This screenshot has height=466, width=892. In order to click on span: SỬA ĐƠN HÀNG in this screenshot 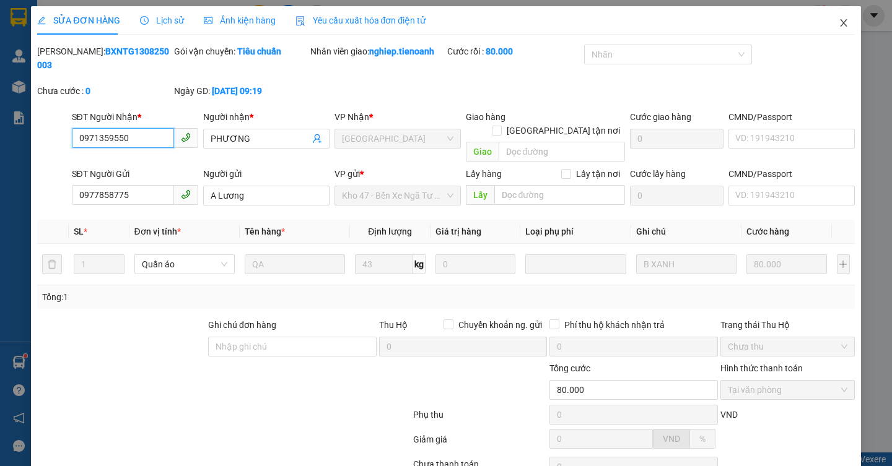, I will do `click(78, 20)`.